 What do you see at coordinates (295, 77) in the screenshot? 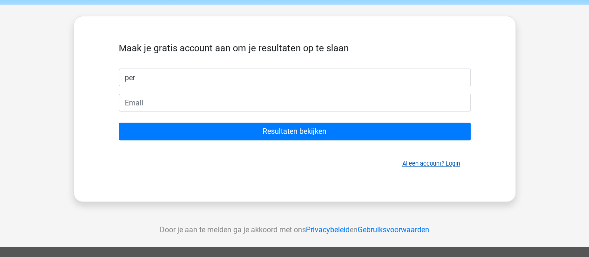
I see `input: Voornaam` at bounding box center [295, 77].